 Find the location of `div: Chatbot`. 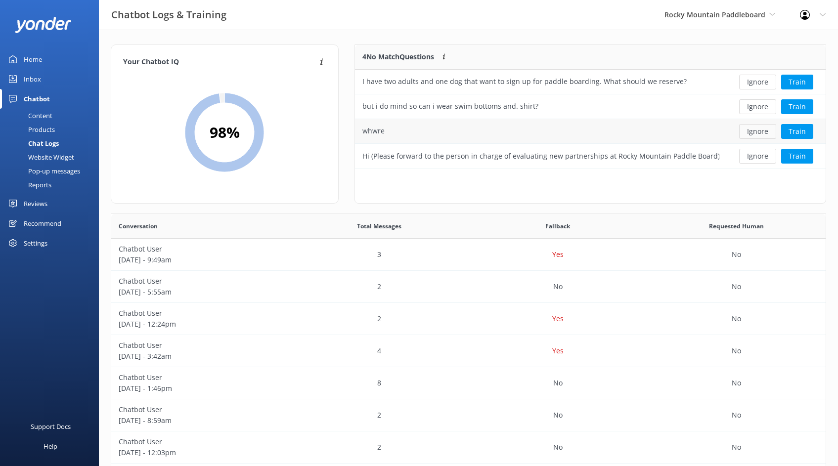

div: Chatbot is located at coordinates (37, 99).